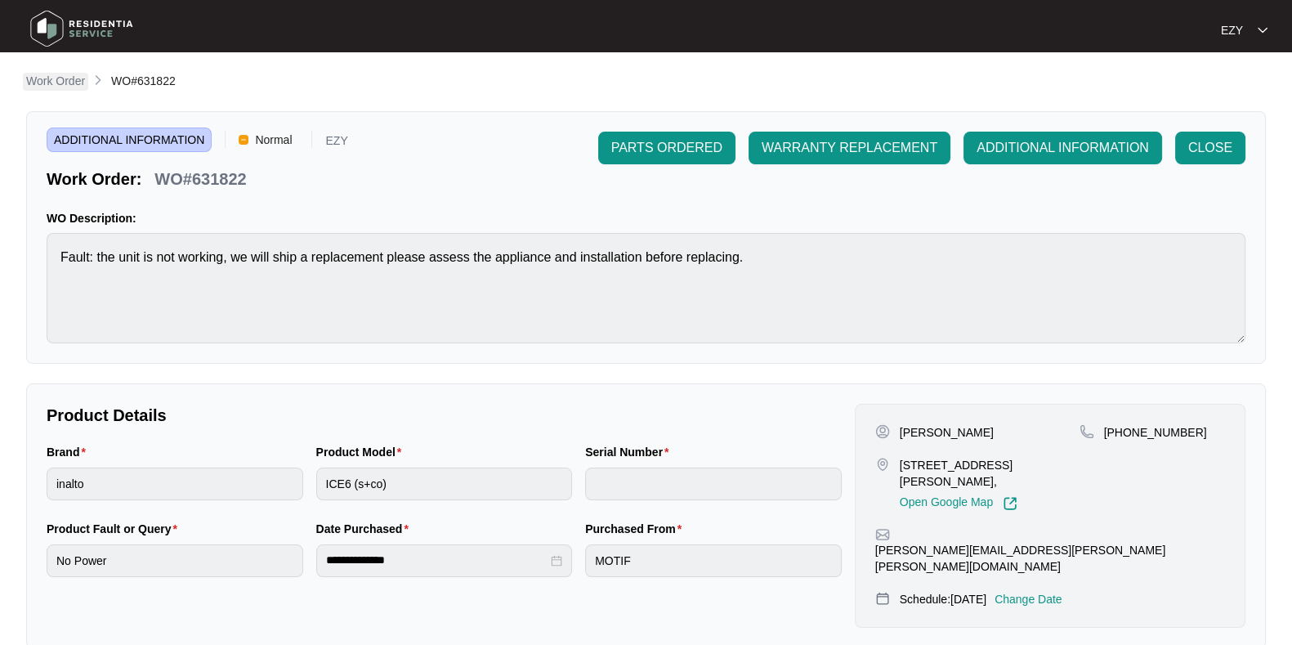  What do you see at coordinates (646, 218) in the screenshot?
I see `p: WO Description:` at bounding box center [646, 218].